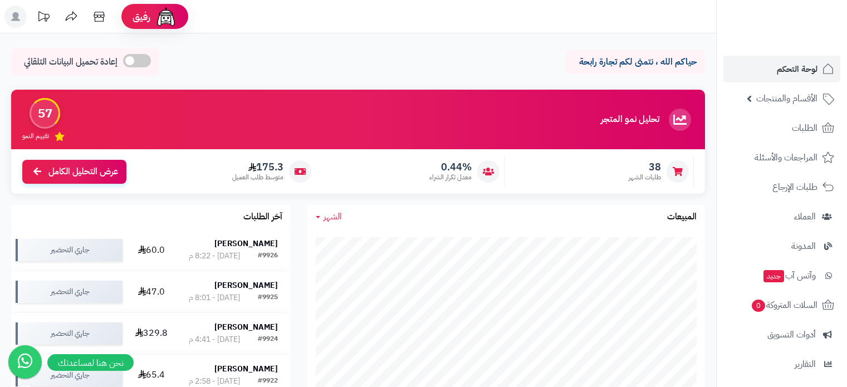 This screenshot has height=387, width=847. What do you see at coordinates (74, 172) in the screenshot?
I see `a: عرض التحليل الكامل` at bounding box center [74, 172].